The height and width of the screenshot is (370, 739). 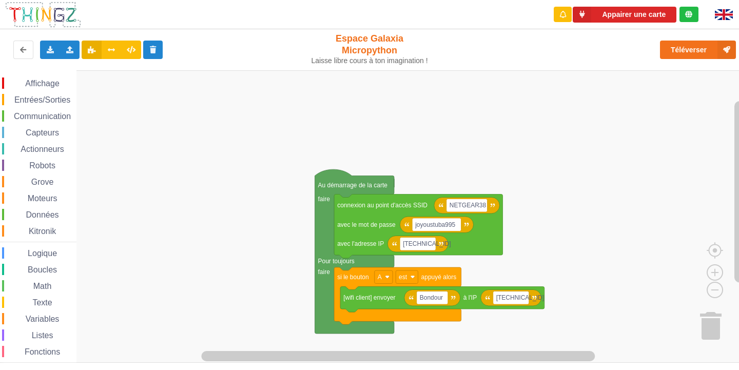 What do you see at coordinates (42, 231) in the screenshot?
I see `span: Kitronik` at bounding box center [42, 231].